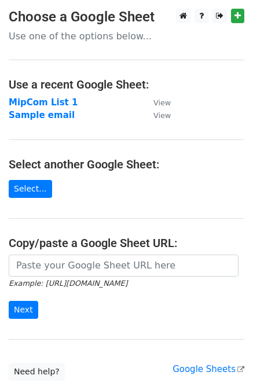  I want to click on strong: MipCom List 1, so click(43, 102).